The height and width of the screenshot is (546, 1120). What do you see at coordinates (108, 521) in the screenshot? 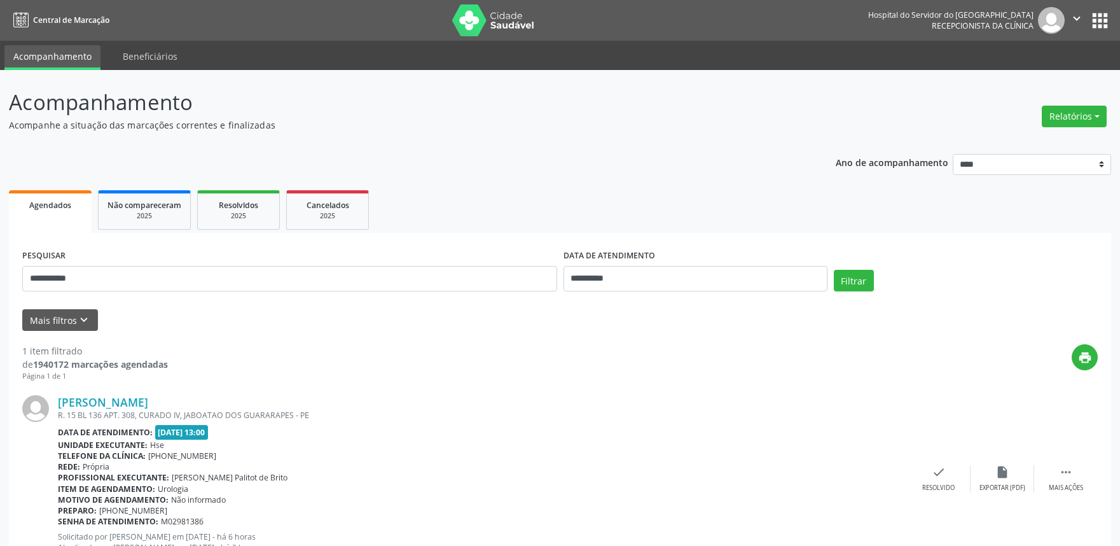
I see `b: Senha de atendimento:` at bounding box center [108, 521].